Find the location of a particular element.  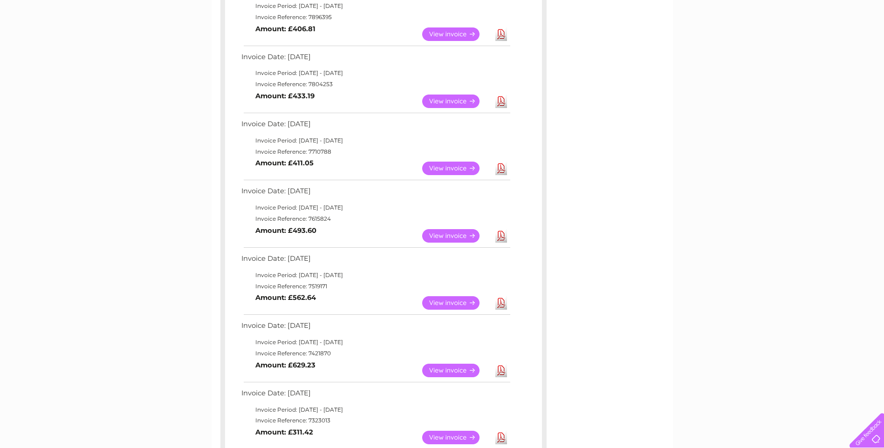

a: Blog is located at coordinates (809, 43).